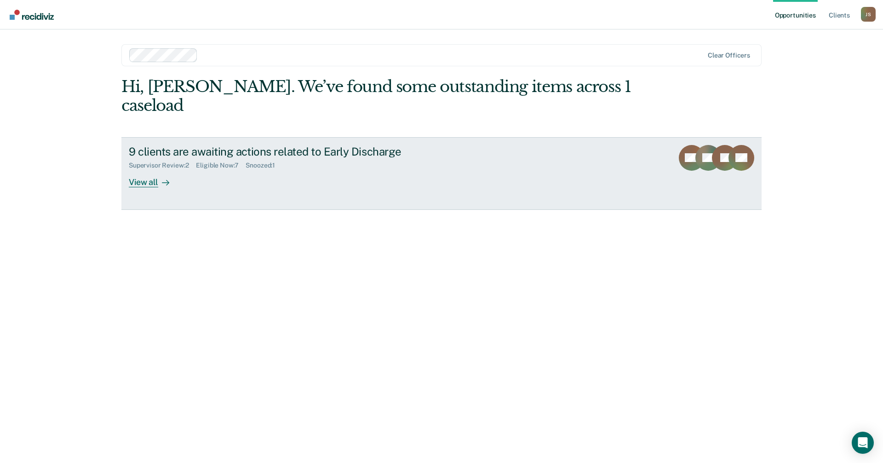 This screenshot has height=463, width=883. I want to click on div: View all, so click(154, 178).